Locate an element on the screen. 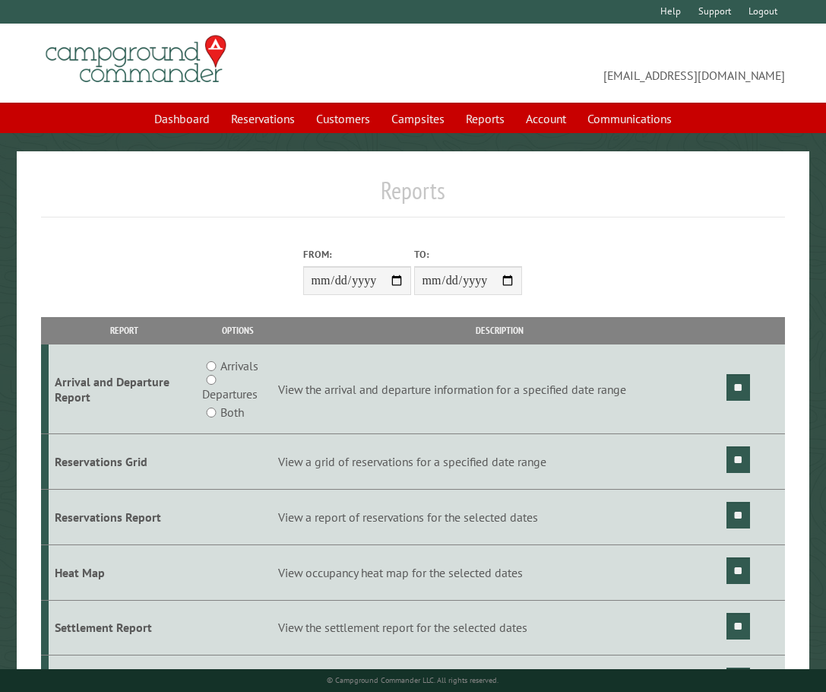 The height and width of the screenshot is (692, 826). a: Communications is located at coordinates (629, 119).